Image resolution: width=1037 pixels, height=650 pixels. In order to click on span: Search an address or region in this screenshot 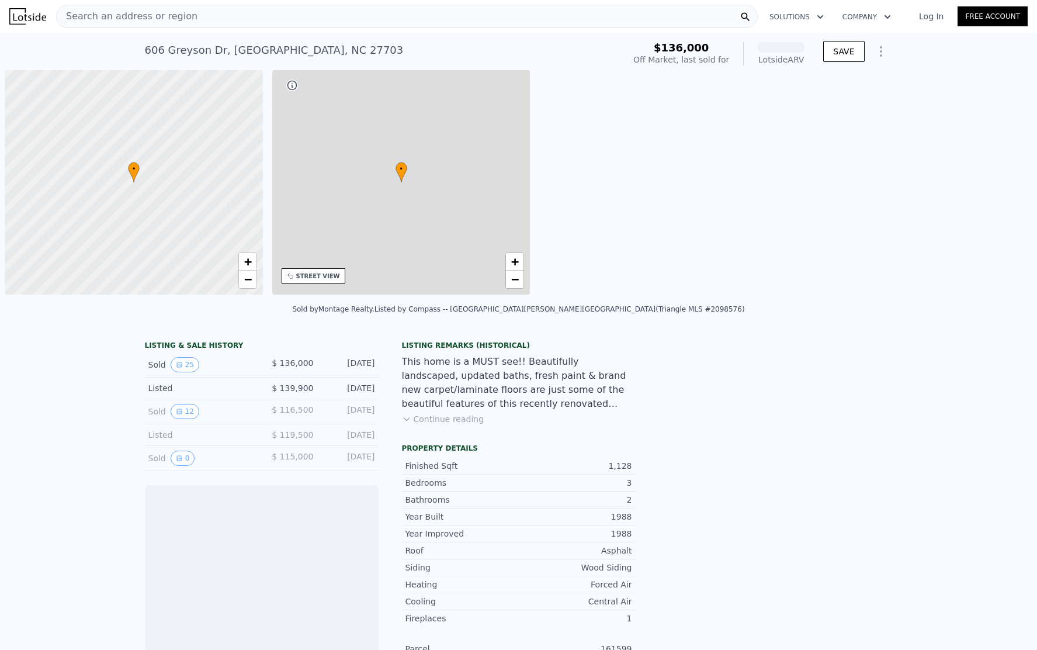, I will do `click(127, 16)`.